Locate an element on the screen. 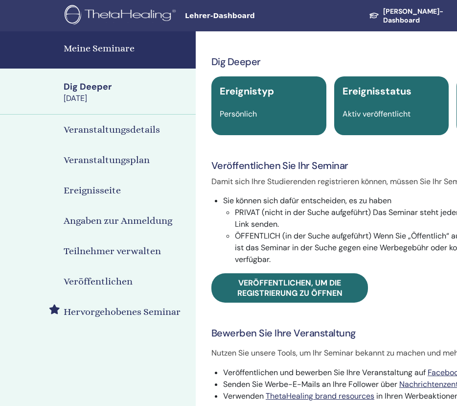  a: Veröffentlichen, um die Registrierung zu öffnen is located at coordinates (290, 288).